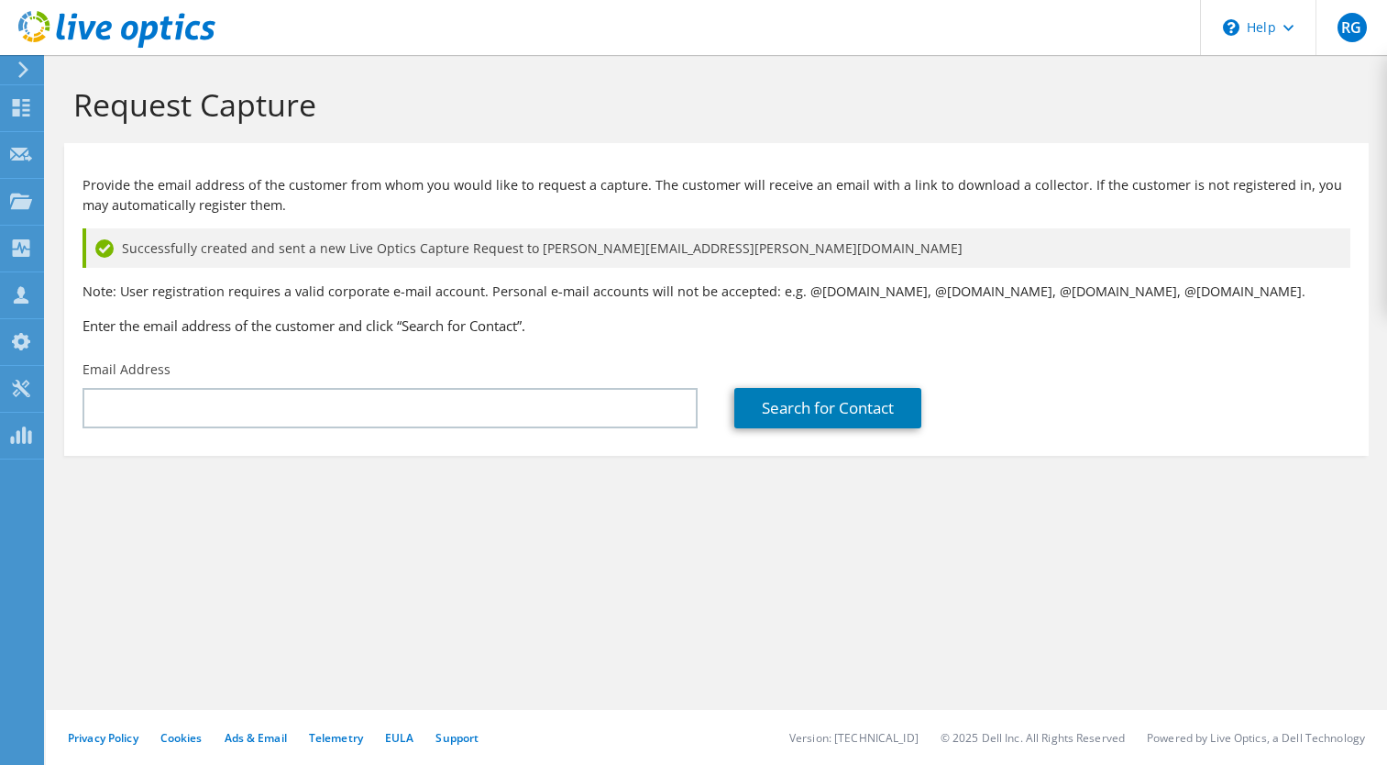 This screenshot has height=765, width=1387. What do you see at coordinates (399, 737) in the screenshot?
I see `a: EULA` at bounding box center [399, 737].